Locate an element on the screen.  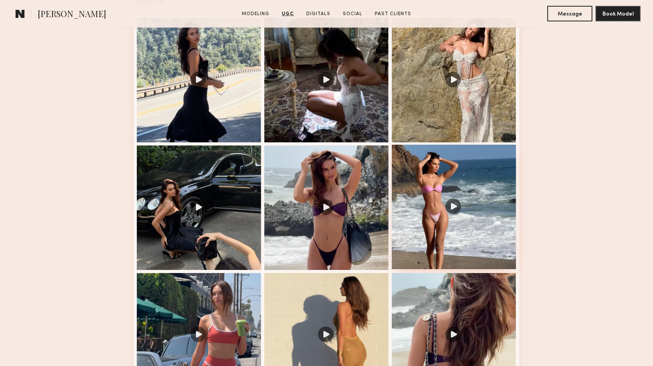
a: Digitals is located at coordinates (318, 14).